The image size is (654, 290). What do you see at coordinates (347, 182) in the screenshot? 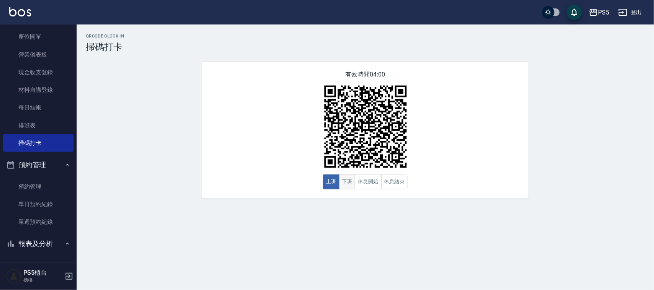
I see `button: 下班` at bounding box center [347, 182].